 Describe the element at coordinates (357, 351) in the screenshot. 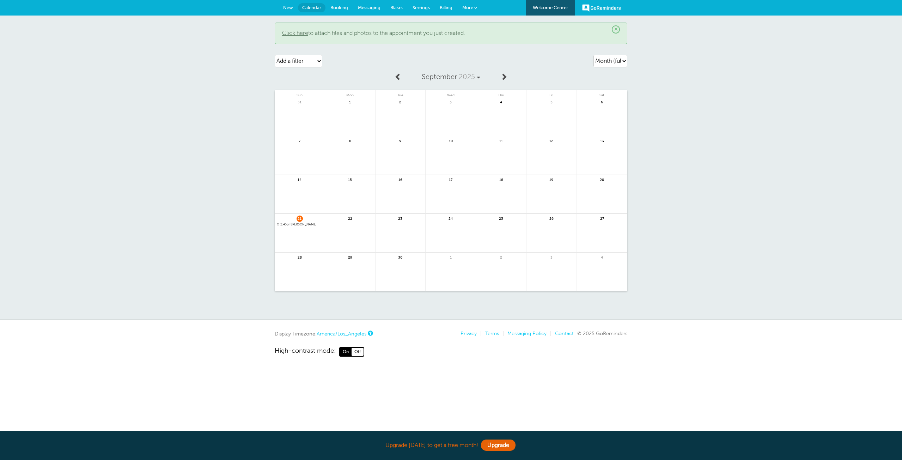

I see `span: Off` at that location.